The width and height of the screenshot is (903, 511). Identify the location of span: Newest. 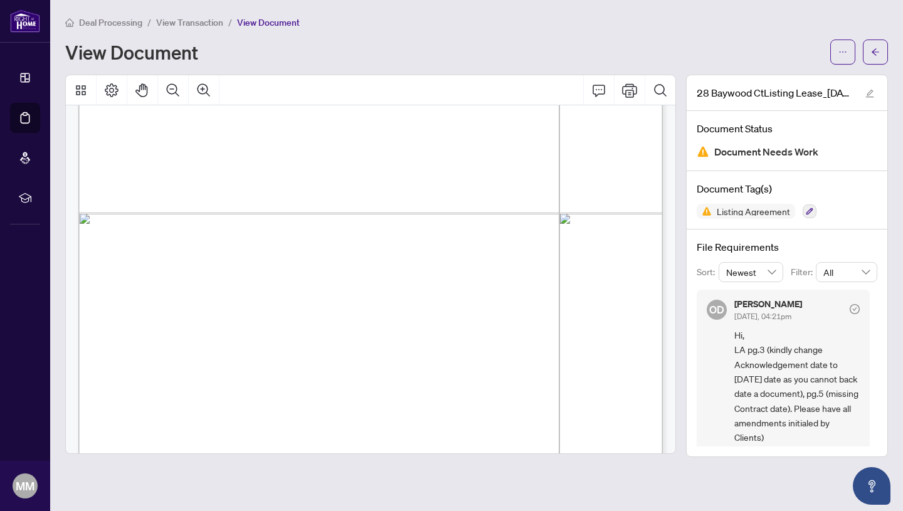
(751, 272).